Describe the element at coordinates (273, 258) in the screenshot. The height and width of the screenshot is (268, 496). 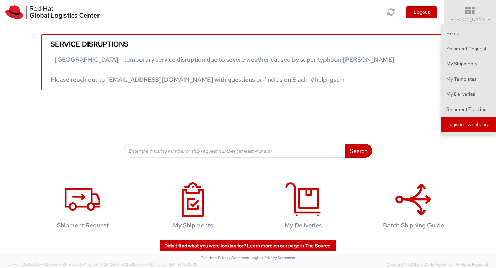
I see `a: | Agistix Privacy Statement` at that location.